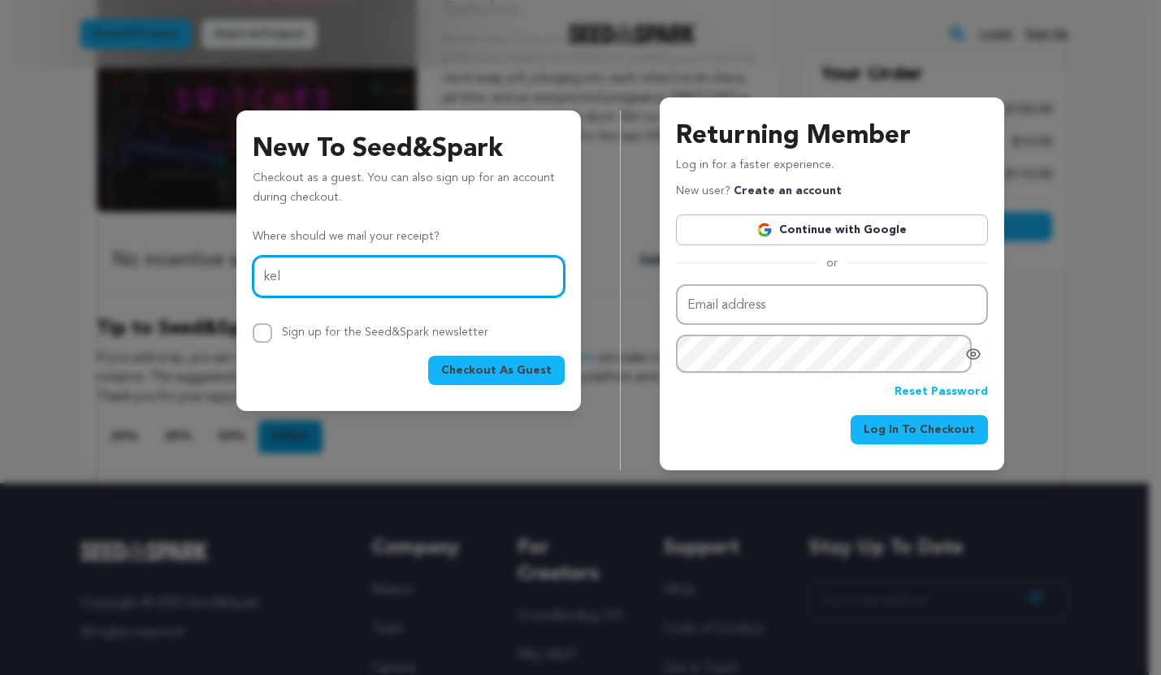  I want to click on a: Reset Password, so click(941, 392).